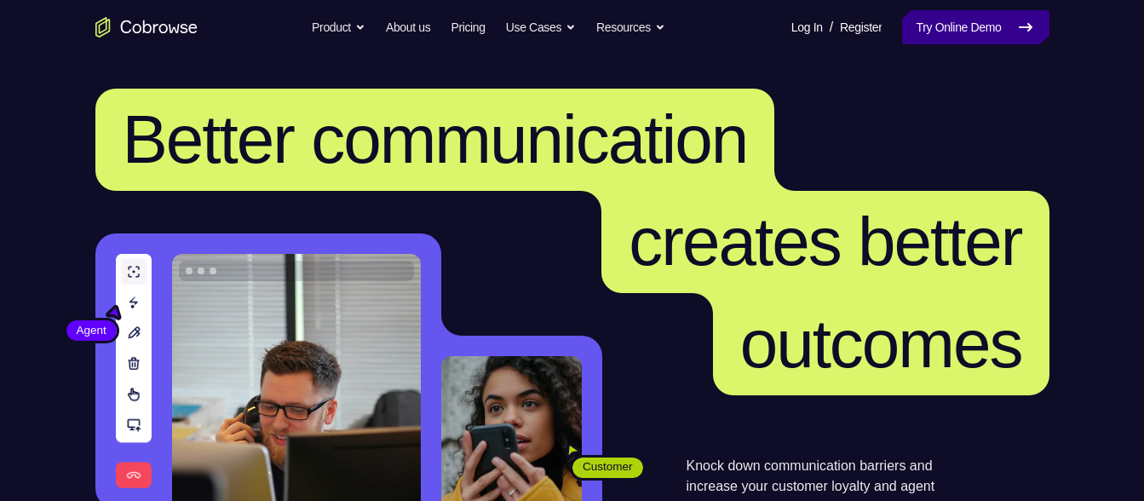  I want to click on a: Log In, so click(807, 27).